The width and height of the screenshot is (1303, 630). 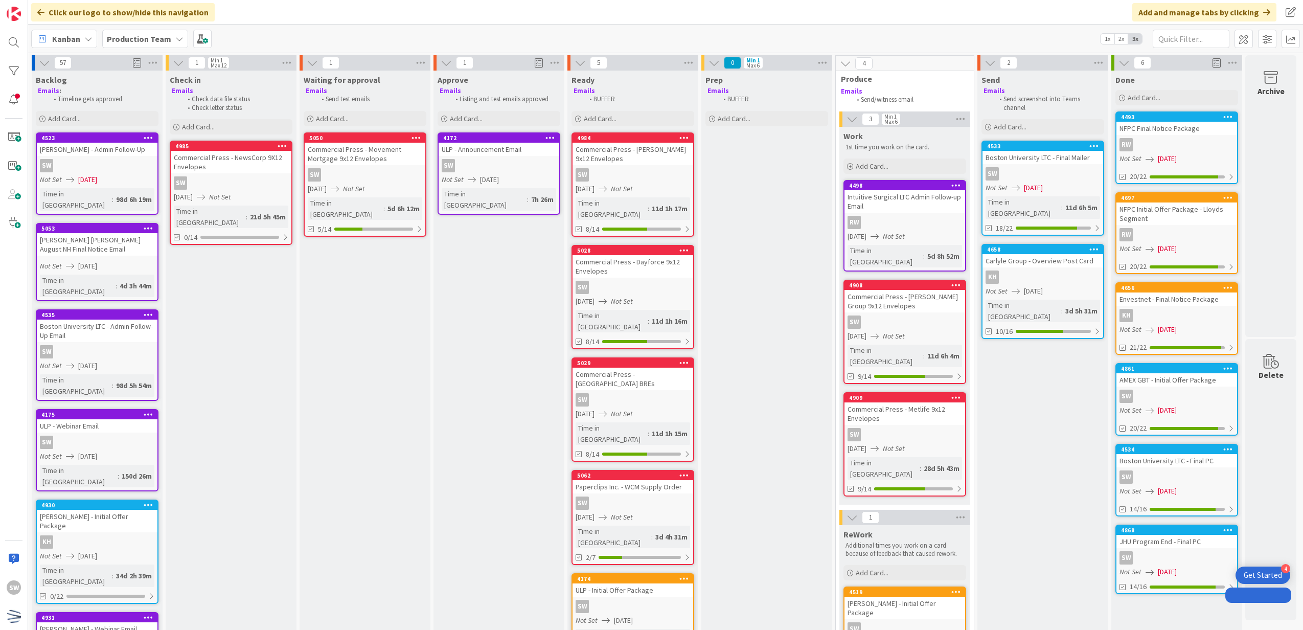 What do you see at coordinates (1138, 347) in the screenshot?
I see `span: 21/22` at bounding box center [1138, 347].